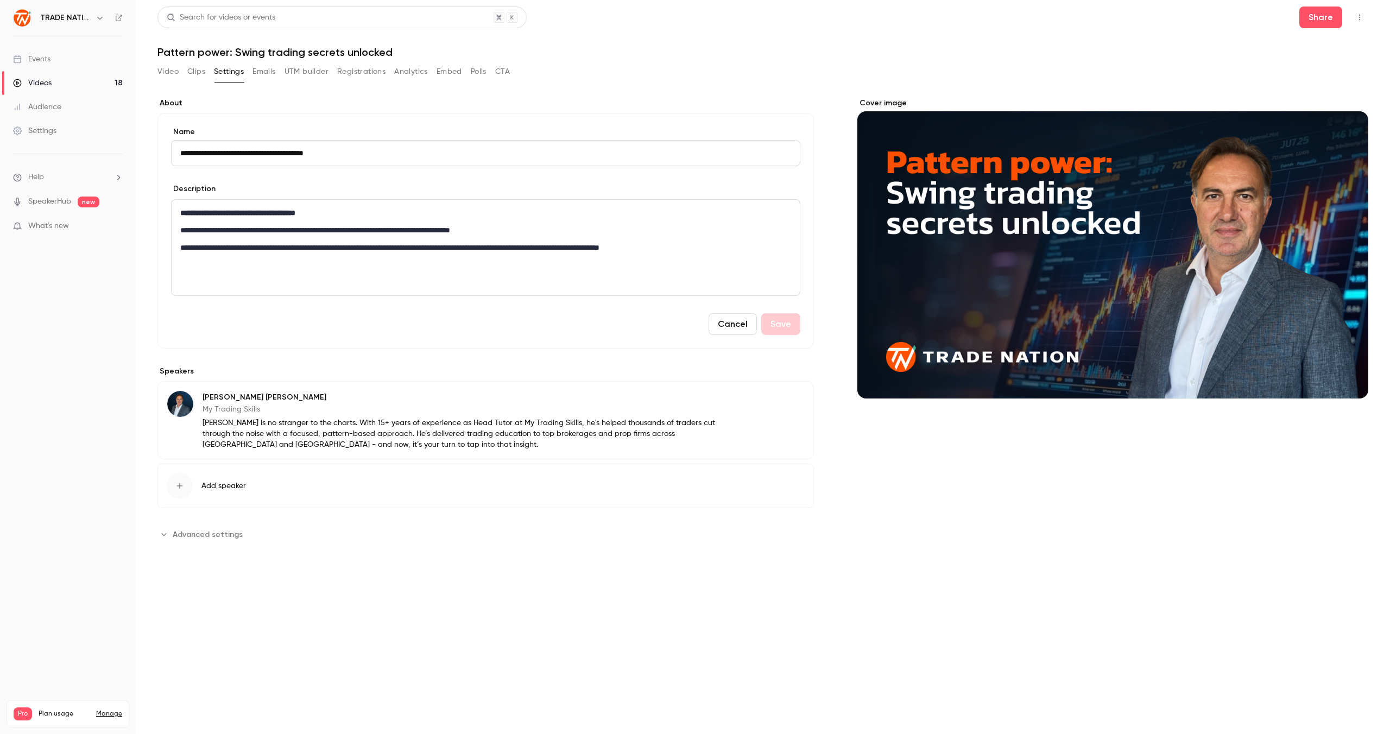  I want to click on button: Analytics, so click(411, 72).